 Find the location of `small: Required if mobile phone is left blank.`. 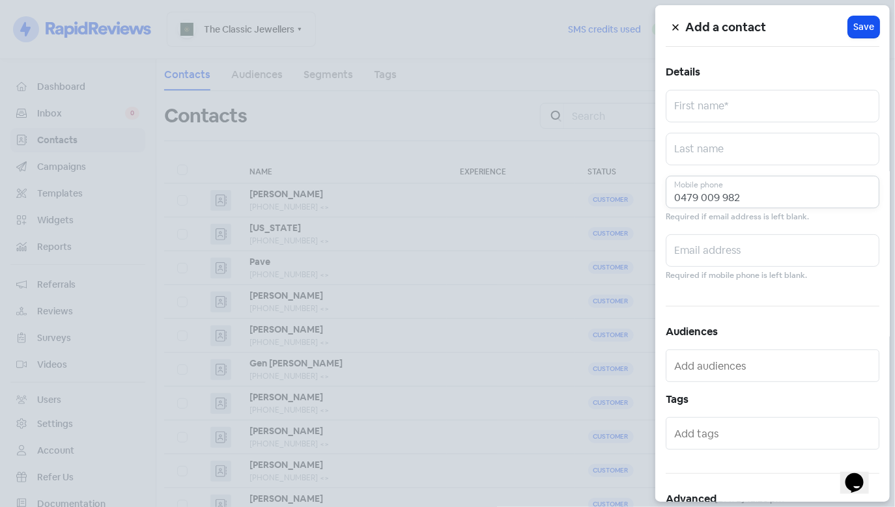

small: Required if mobile phone is left blank. is located at coordinates (736, 276).